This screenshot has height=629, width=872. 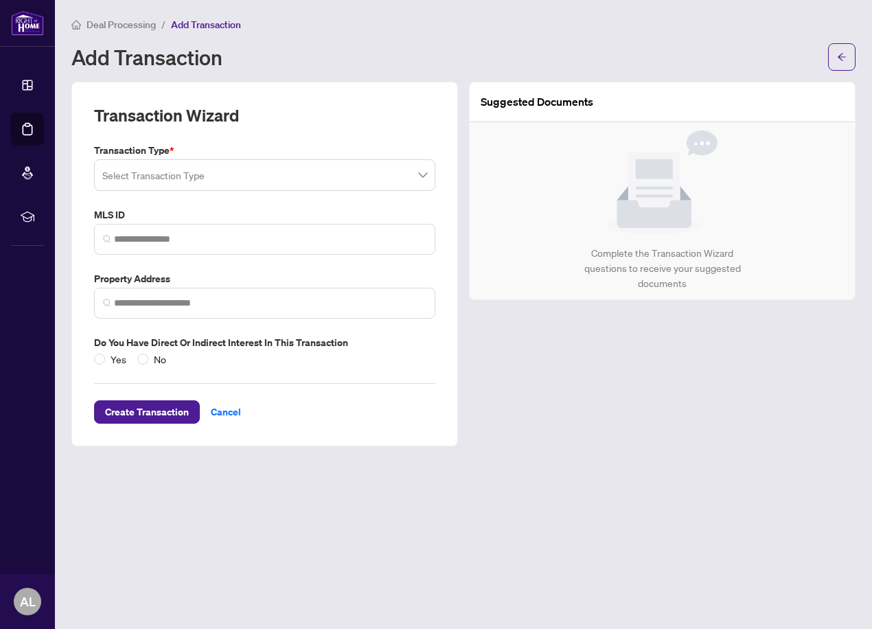 What do you see at coordinates (160, 359) in the screenshot?
I see `span: No` at bounding box center [160, 359].